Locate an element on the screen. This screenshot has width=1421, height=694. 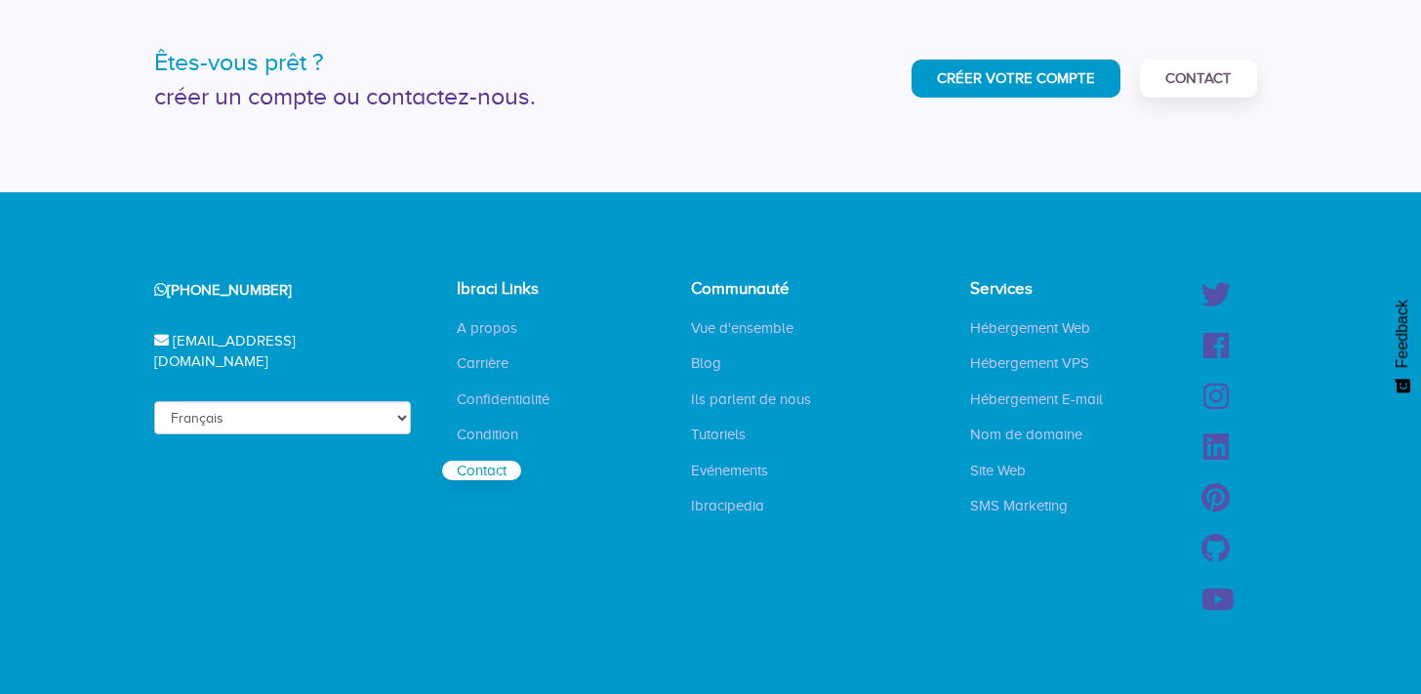
h4: Communauté is located at coordinates (758, 289).